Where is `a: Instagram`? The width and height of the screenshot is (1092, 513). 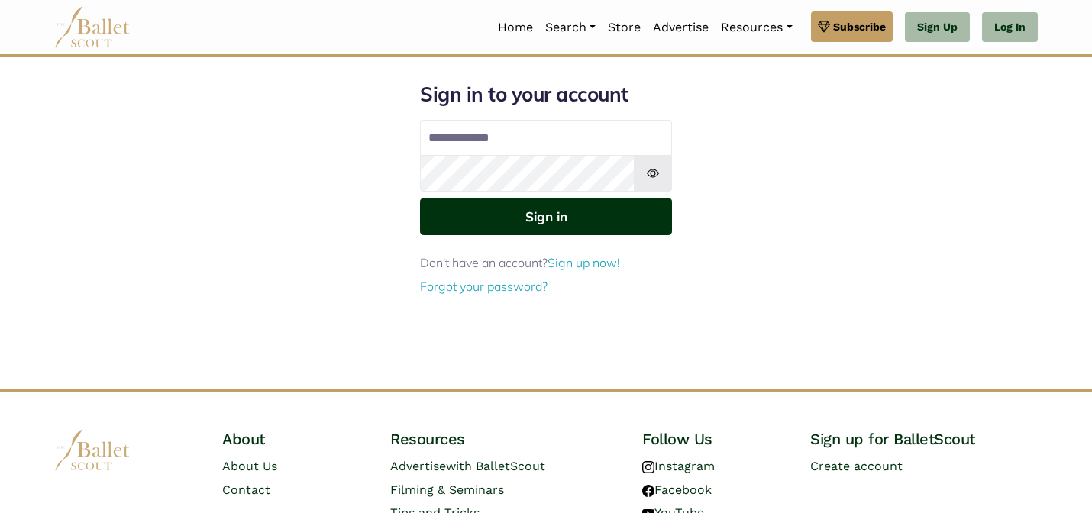 a: Instagram is located at coordinates (678, 466).